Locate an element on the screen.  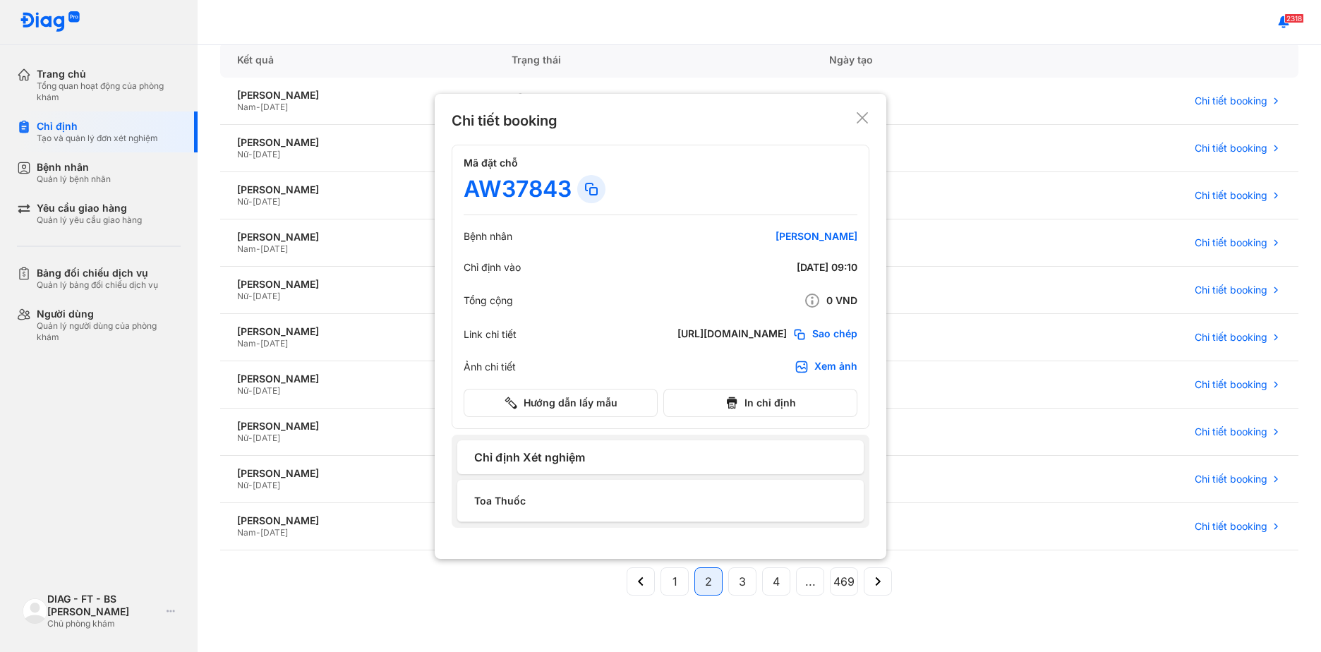
div: Chi tiết booking is located at coordinates (505, 121).